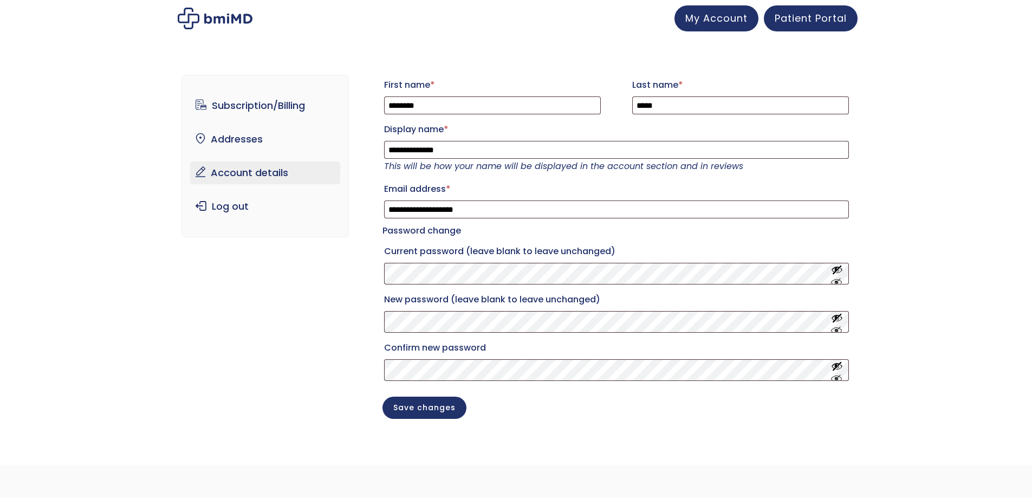  I want to click on a: My Account, so click(716, 18).